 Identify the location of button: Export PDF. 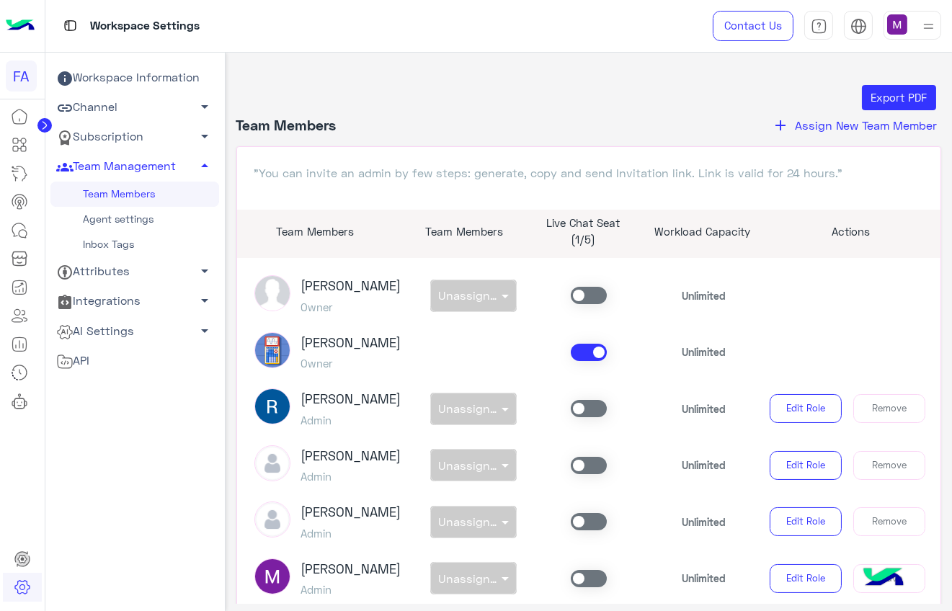
(898, 98).